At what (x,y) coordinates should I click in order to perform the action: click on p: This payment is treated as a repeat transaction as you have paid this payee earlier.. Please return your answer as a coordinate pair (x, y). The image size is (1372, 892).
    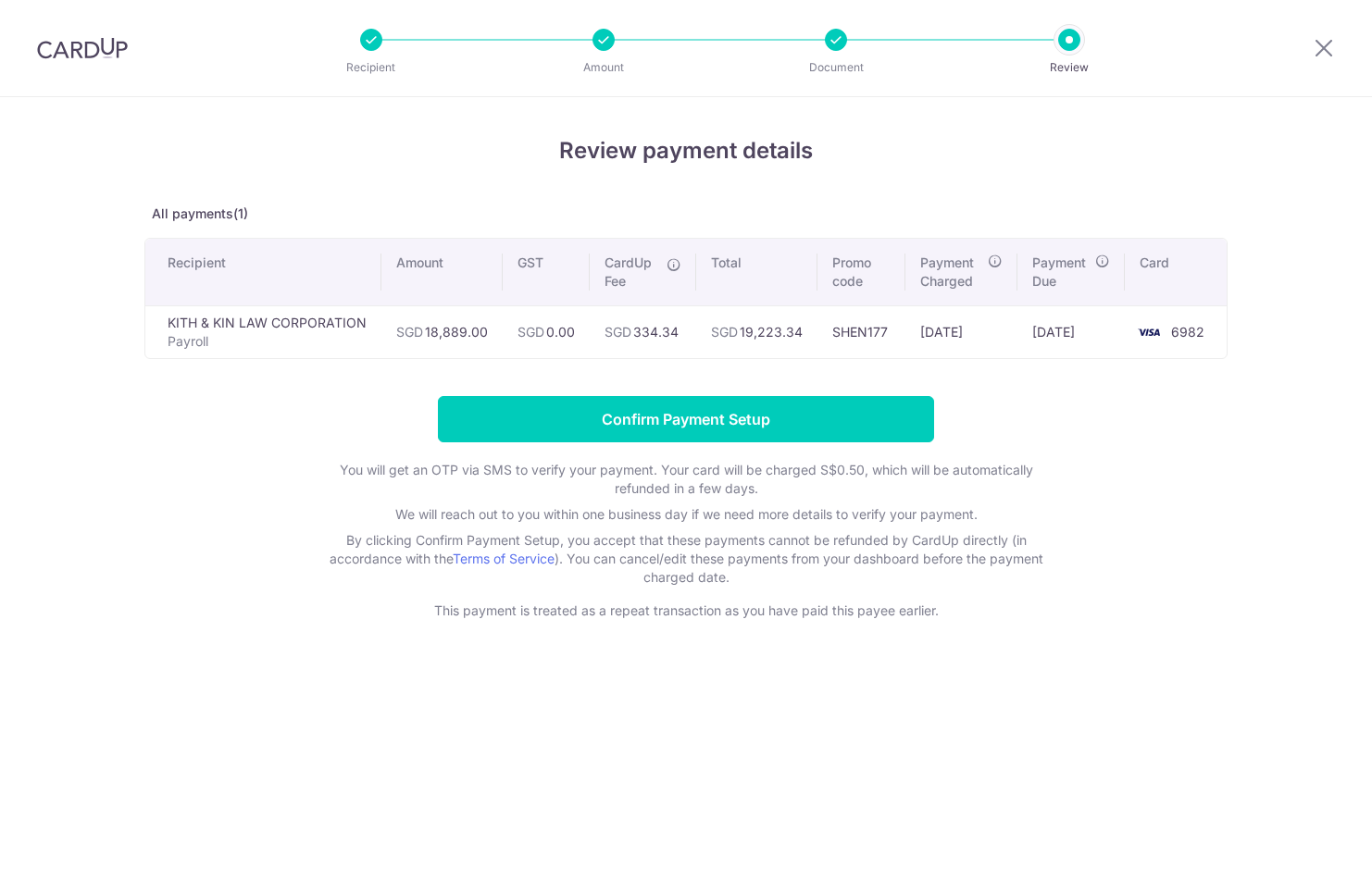
    Looking at the image, I should click on (686, 611).